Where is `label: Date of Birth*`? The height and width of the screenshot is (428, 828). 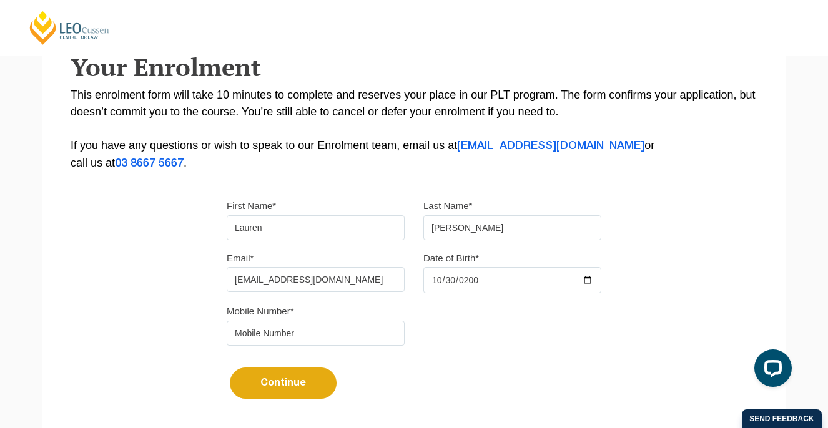
label: Date of Birth* is located at coordinates (451, 259).